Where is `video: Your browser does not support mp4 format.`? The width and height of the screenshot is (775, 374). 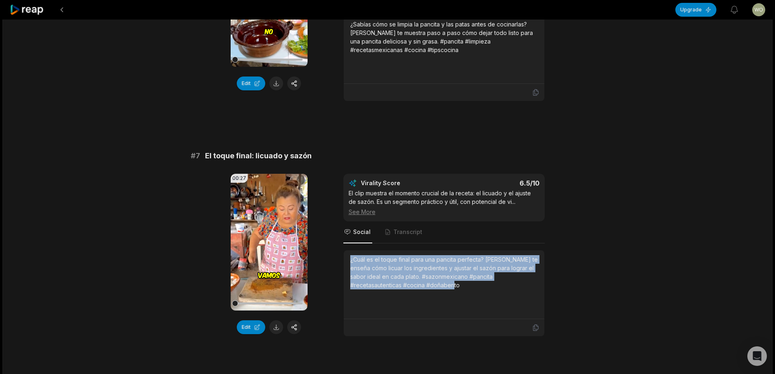 video: Your browser does not support mp4 format. is located at coordinates (269, 242).